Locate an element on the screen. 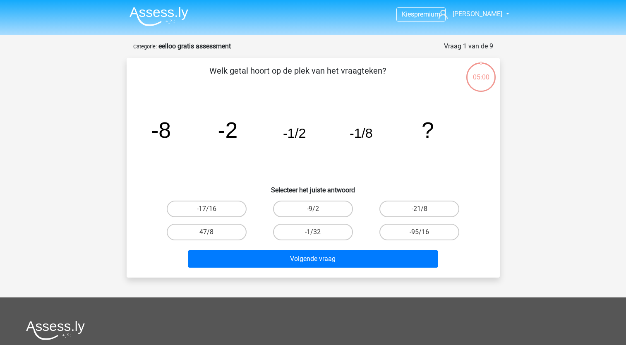  strong: eelloo gratis assessment is located at coordinates (194, 46).